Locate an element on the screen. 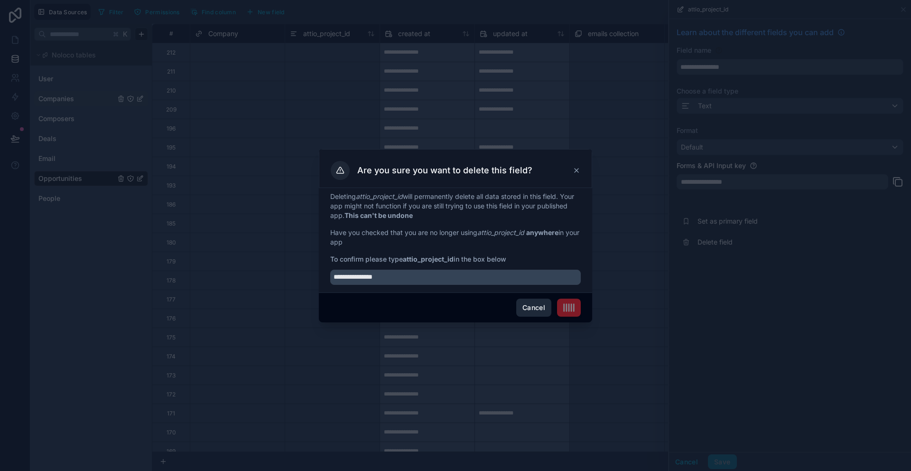 The image size is (911, 471). button: Cancel is located at coordinates (534, 307).